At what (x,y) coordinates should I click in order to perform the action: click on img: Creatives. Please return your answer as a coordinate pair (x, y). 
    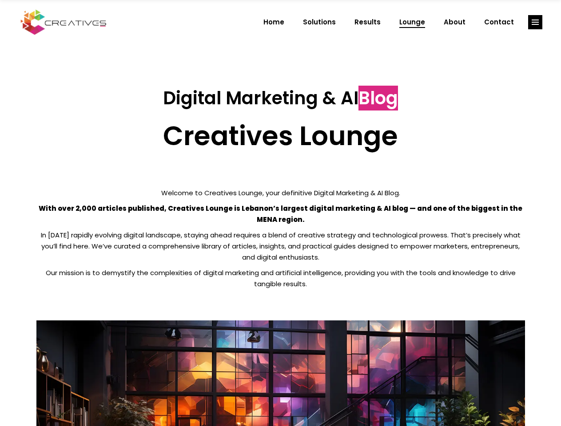
    Looking at the image, I should click on (64, 22).